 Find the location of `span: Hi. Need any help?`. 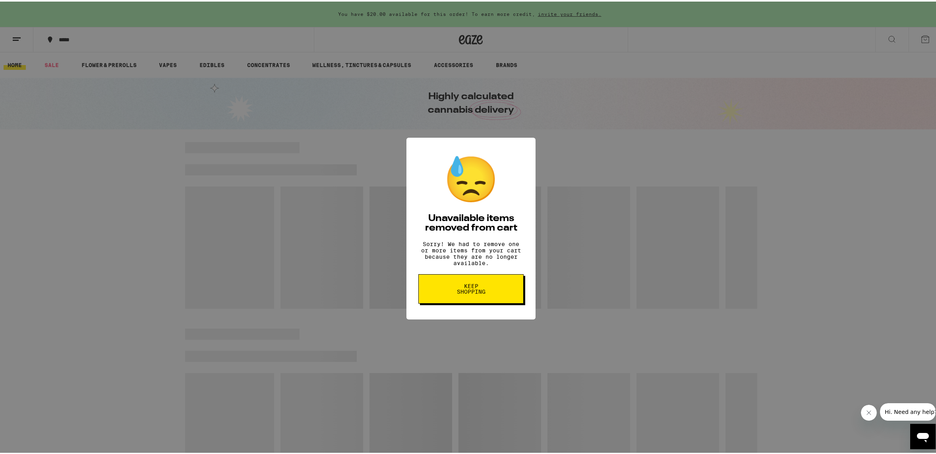

span: Hi. Need any help? is located at coordinates (31, 9).